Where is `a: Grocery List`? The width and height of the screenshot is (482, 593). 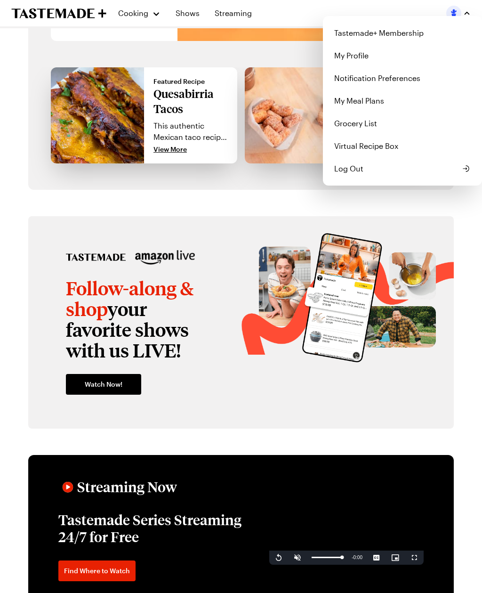
a: Grocery List is located at coordinates (403, 123).